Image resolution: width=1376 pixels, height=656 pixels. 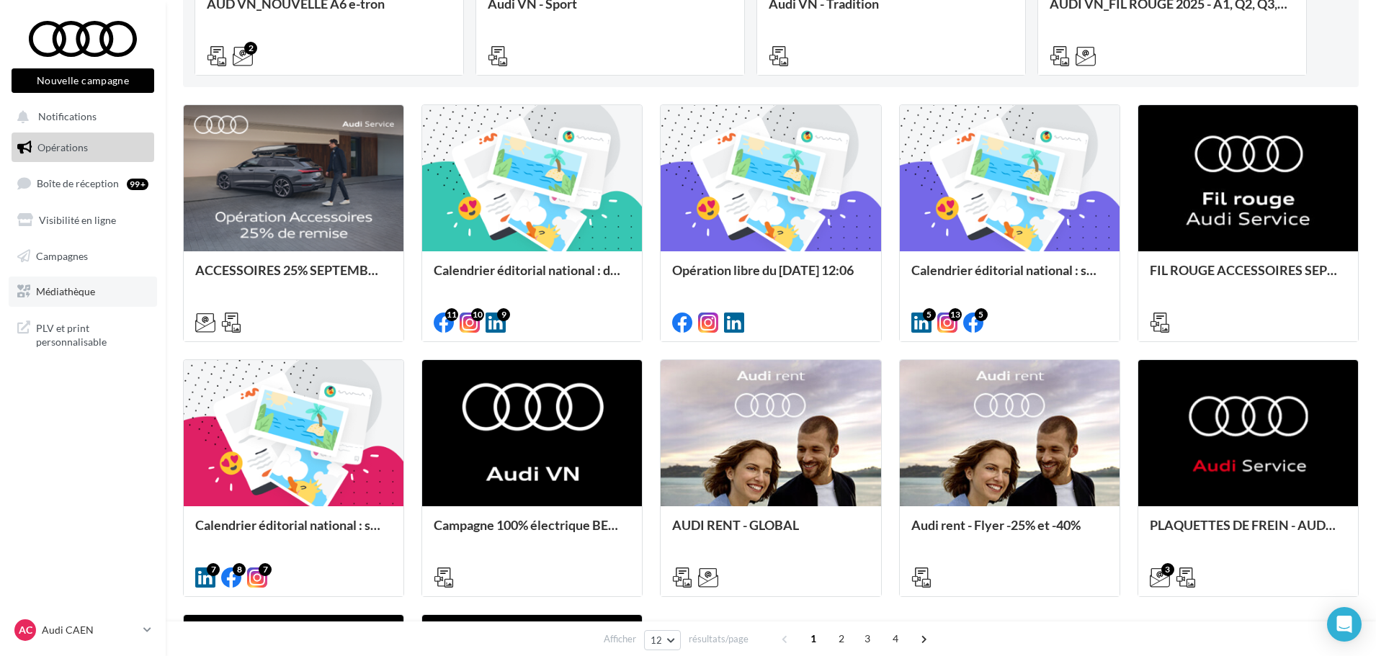 I want to click on a: Boîte de réception99+, so click(x=83, y=183).